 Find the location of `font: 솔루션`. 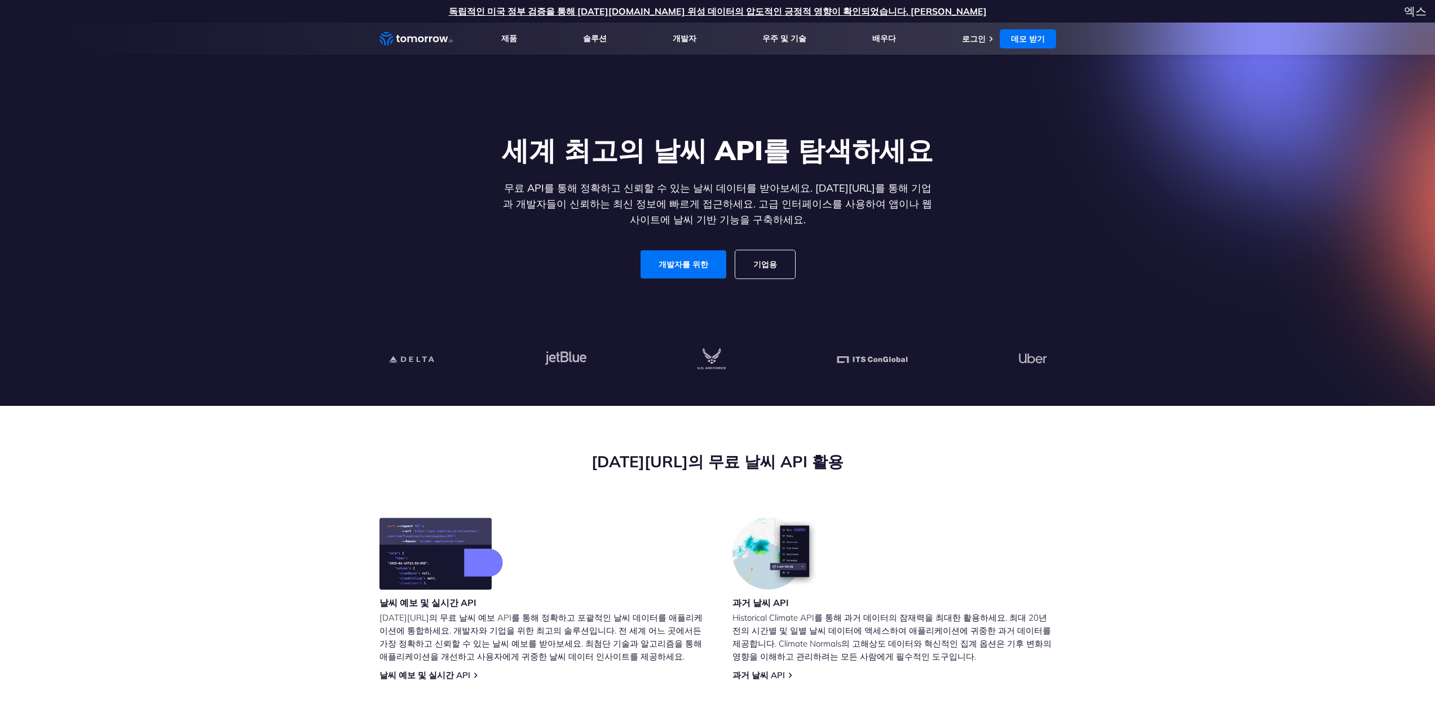

font: 솔루션 is located at coordinates (595, 38).